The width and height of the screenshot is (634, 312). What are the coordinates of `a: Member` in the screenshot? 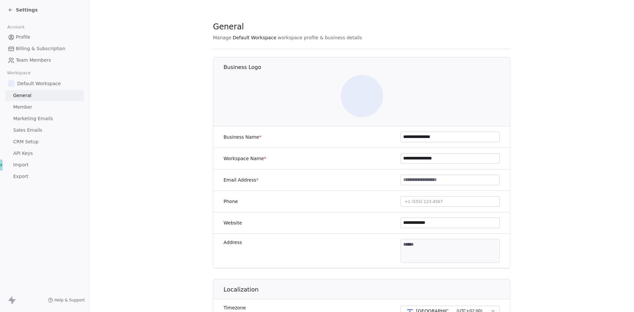 It's located at (44, 107).